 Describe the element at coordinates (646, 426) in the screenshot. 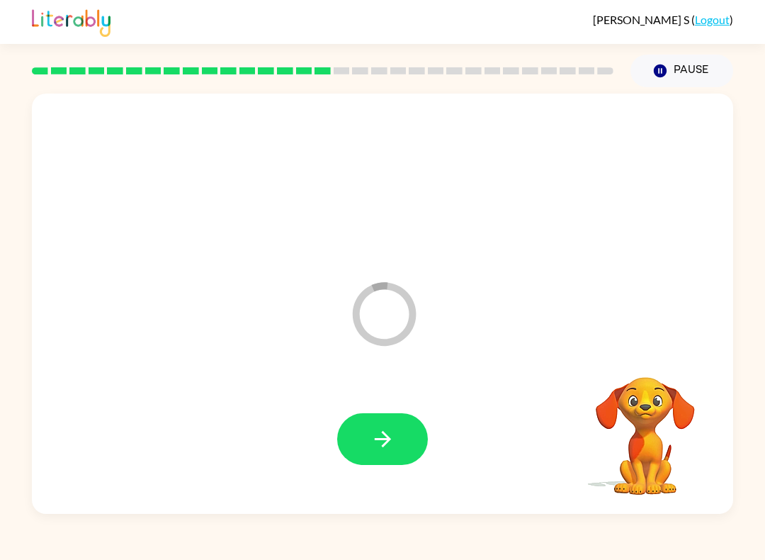

I see `video: Your browser must support playing .mp4 files to use Literably. Please try using another browser.` at that location.